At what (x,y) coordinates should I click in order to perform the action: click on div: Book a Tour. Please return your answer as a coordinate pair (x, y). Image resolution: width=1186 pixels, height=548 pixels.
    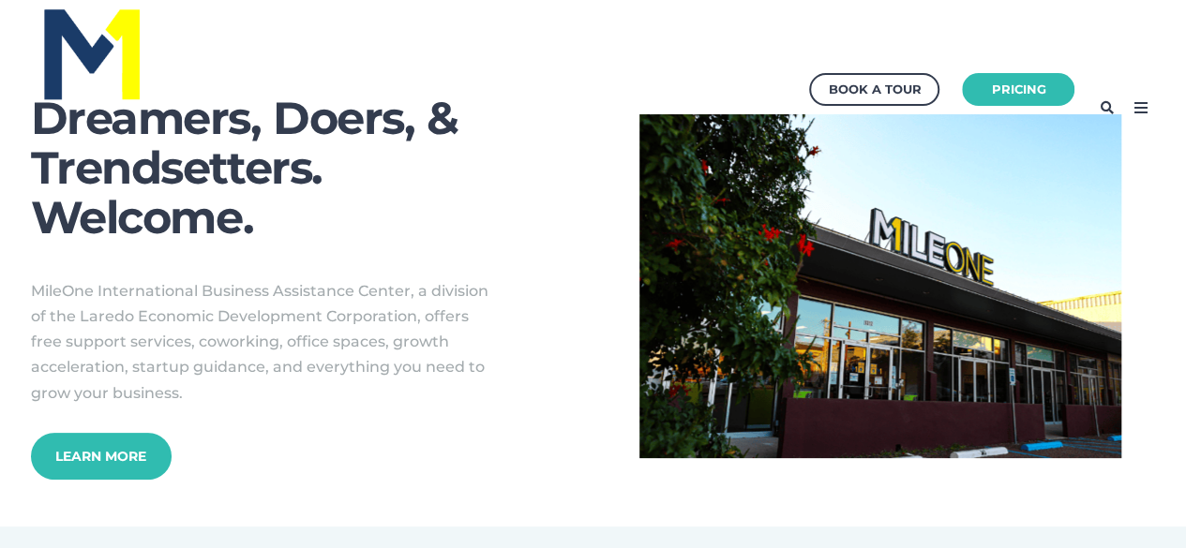
    Looking at the image, I should click on (873, 89).